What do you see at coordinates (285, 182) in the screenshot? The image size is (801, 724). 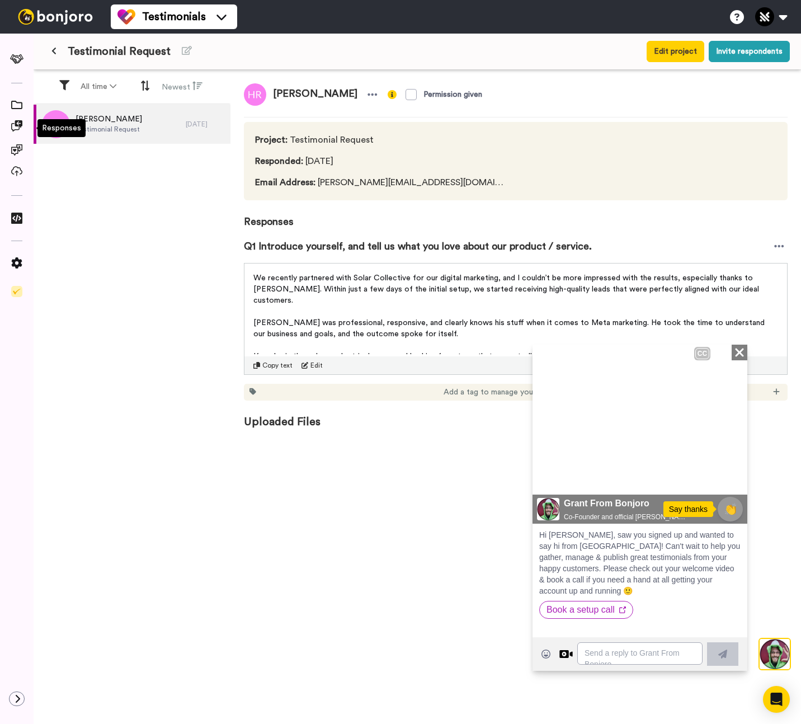 I see `span: Email Address :` at bounding box center [285, 182].